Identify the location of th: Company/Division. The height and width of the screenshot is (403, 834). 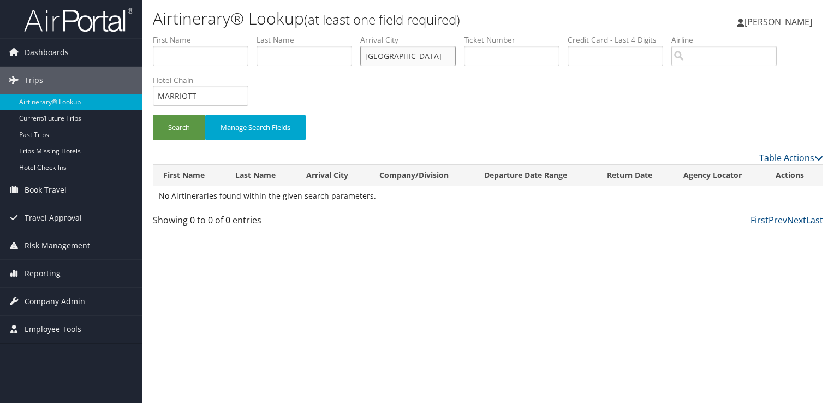
(422, 175).